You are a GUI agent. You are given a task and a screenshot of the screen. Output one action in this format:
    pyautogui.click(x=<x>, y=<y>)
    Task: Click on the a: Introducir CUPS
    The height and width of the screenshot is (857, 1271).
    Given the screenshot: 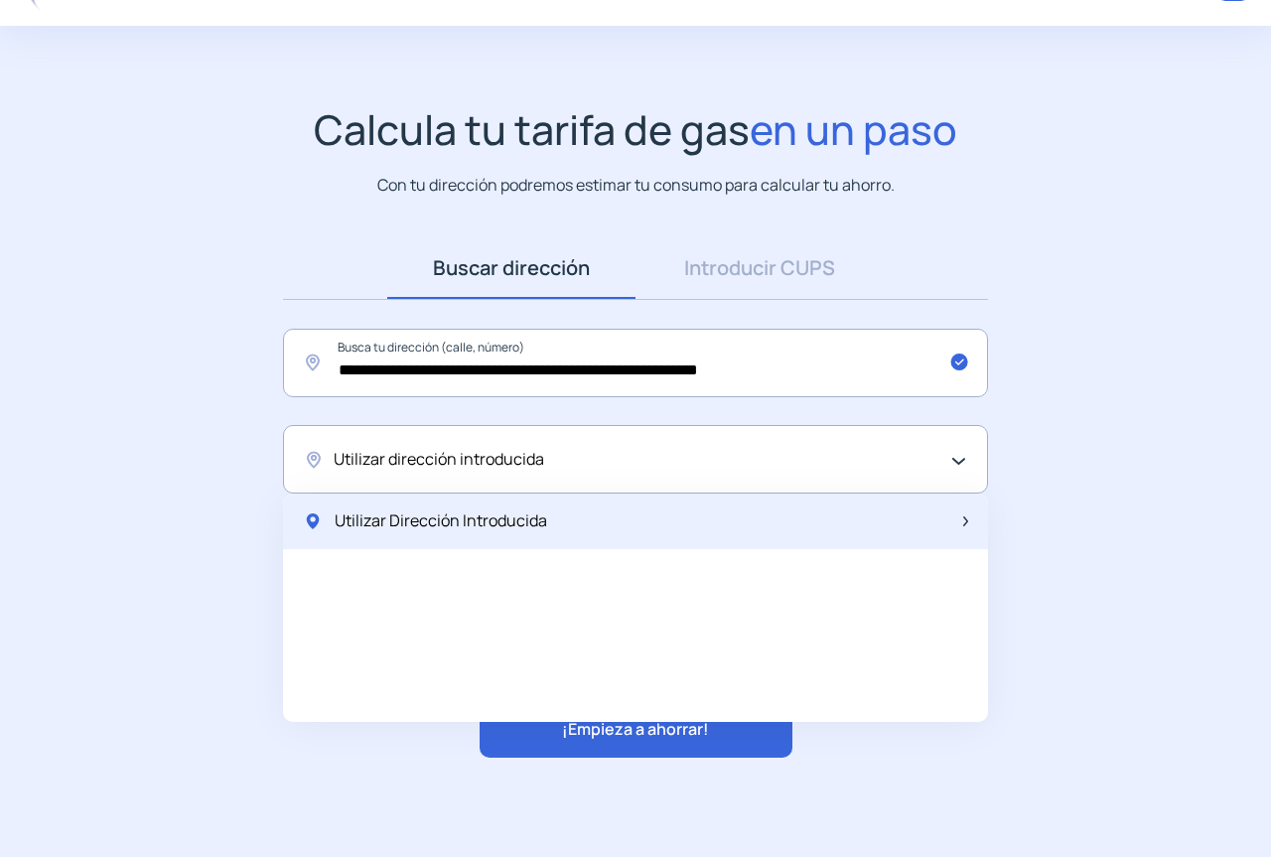 What is the action you would take?
    pyautogui.click(x=759, y=268)
    